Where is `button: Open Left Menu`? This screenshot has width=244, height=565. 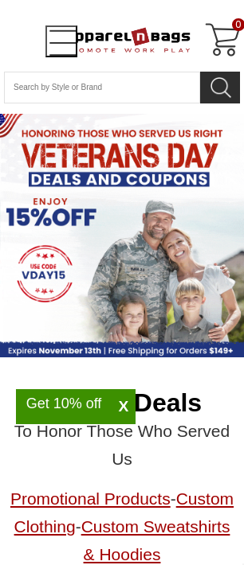 button: Open Left Menu is located at coordinates (61, 41).